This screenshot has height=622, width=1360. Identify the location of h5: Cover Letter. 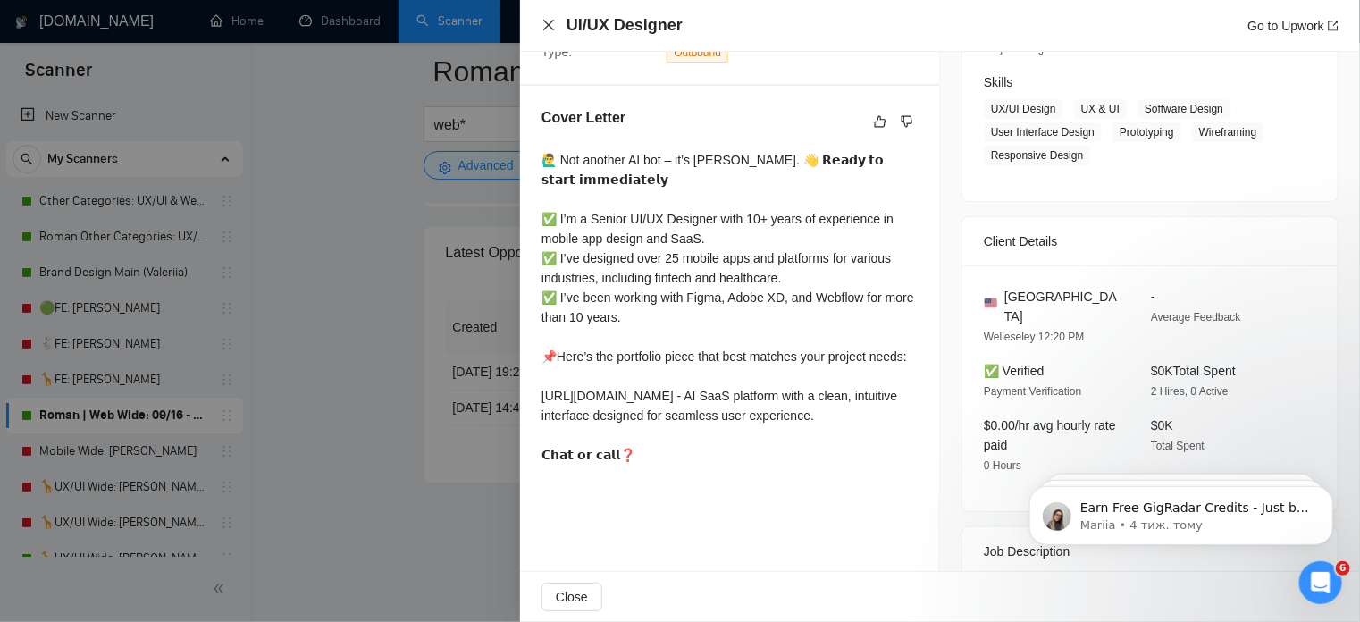
(583, 118).